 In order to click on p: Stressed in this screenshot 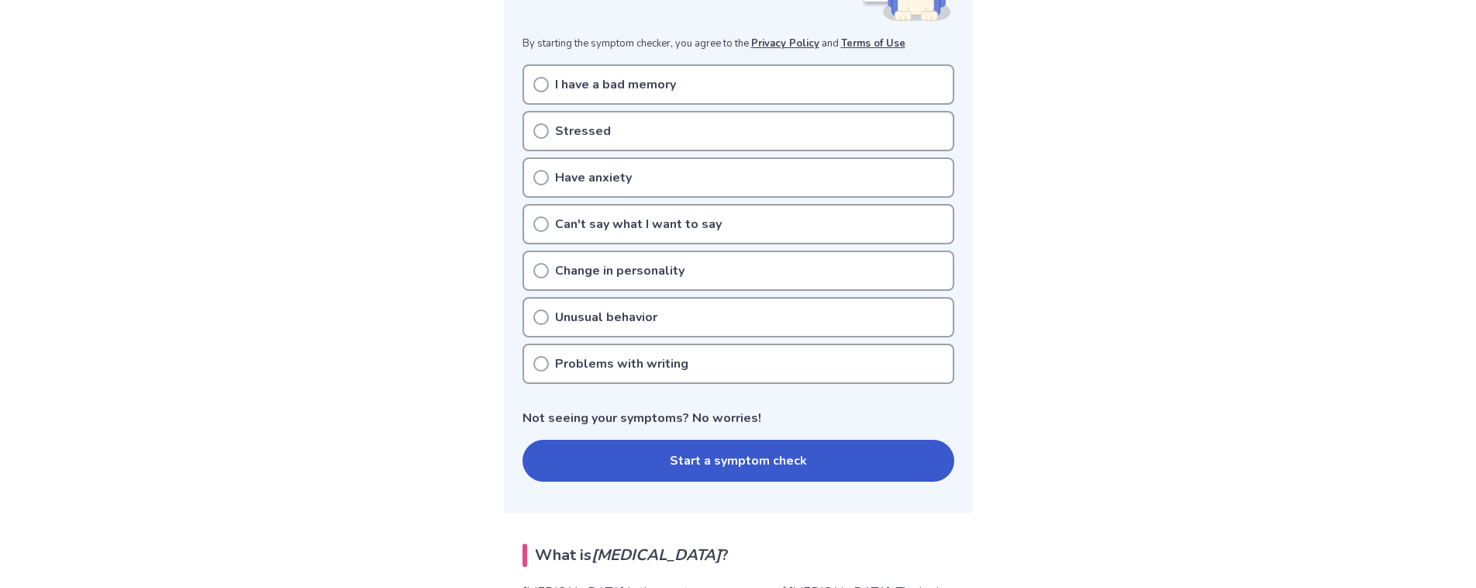, I will do `click(583, 131)`.